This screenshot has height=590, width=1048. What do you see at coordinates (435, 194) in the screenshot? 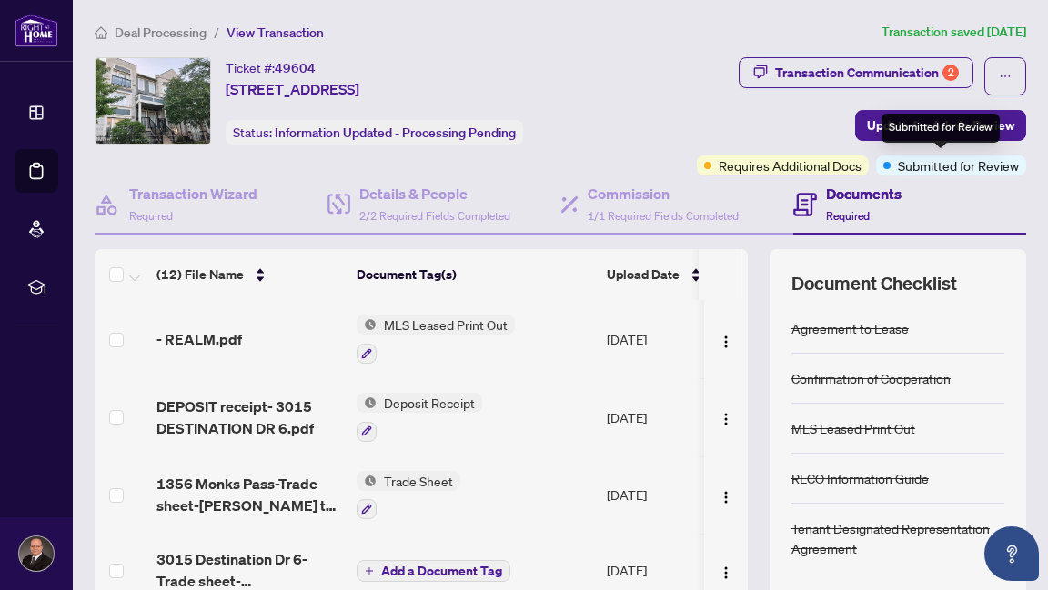
I see `h4: Details & People` at bounding box center [435, 194].